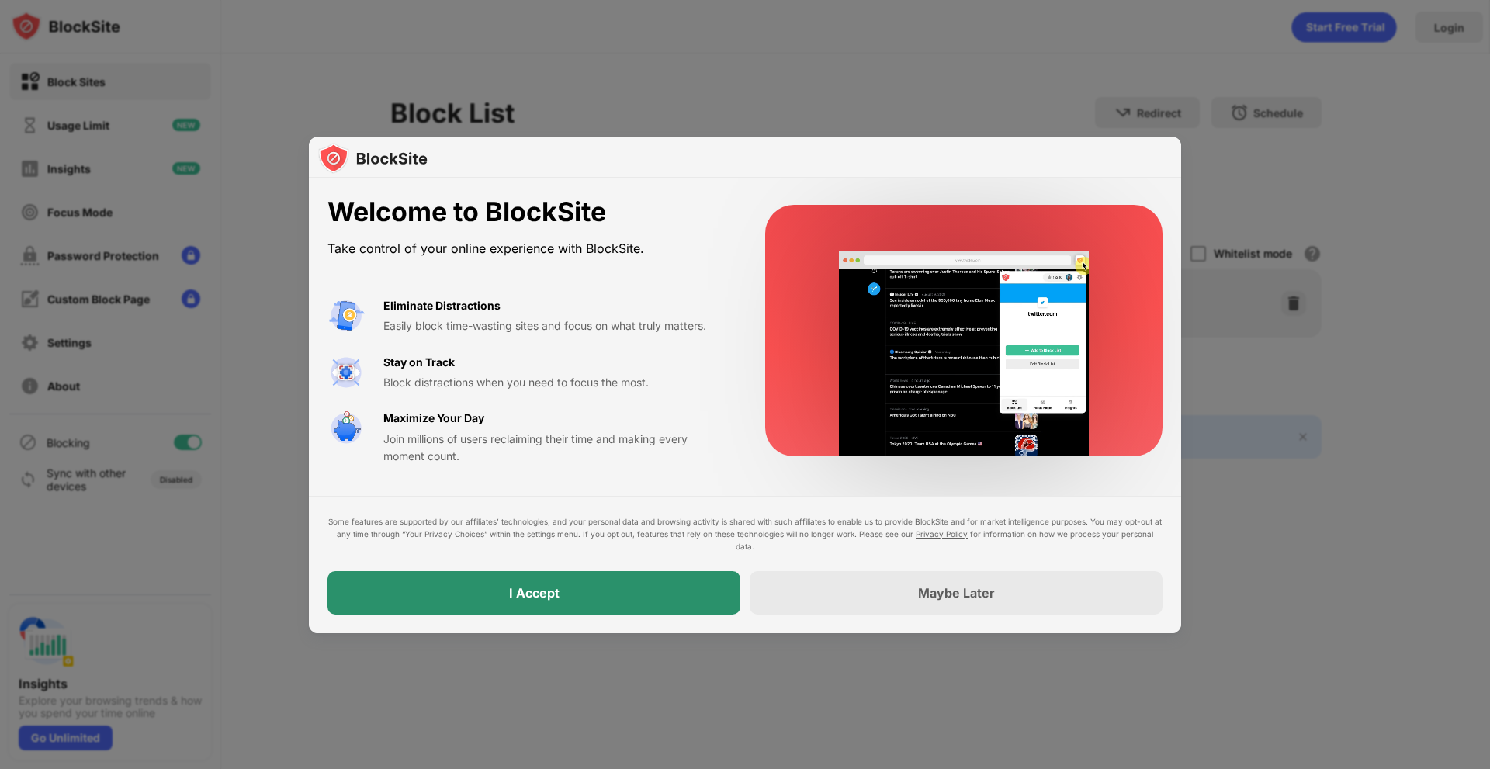 The image size is (1490, 769). I want to click on img: logo-blocksite.svg, so click(372, 158).